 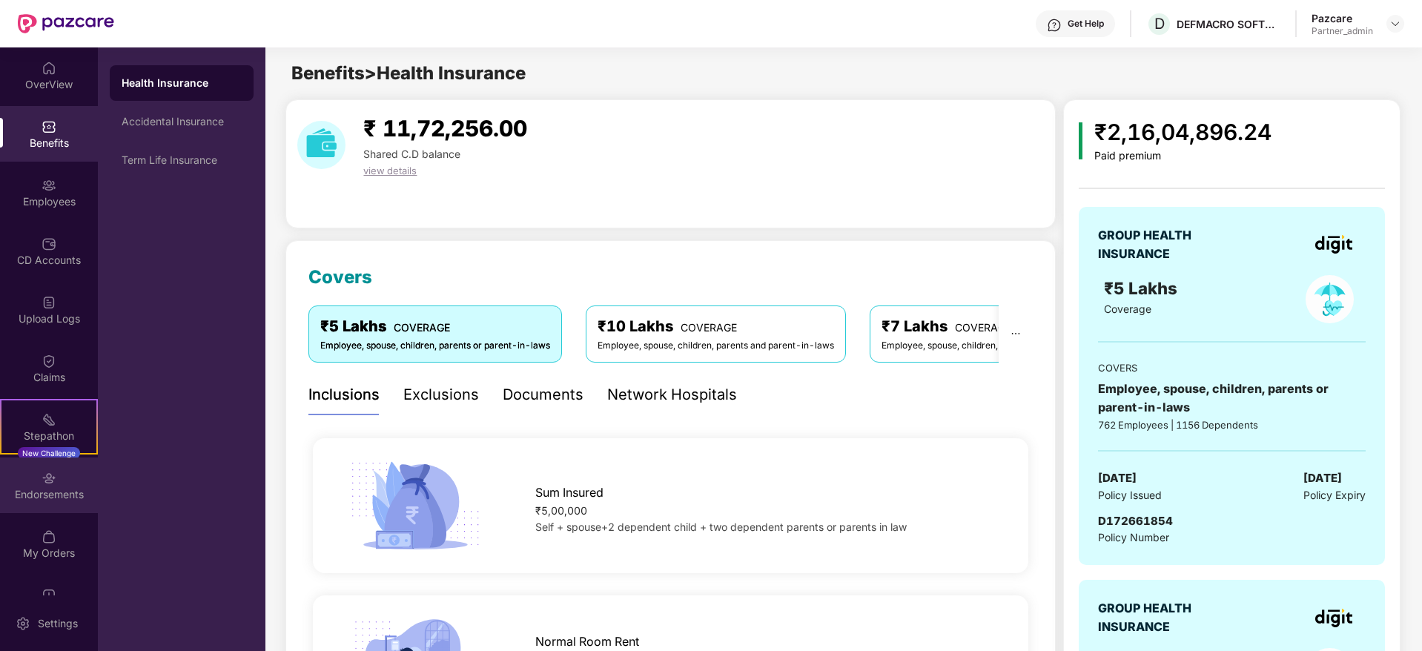 What do you see at coordinates (587, 641) in the screenshot?
I see `span: Normal Room Rent` at bounding box center [587, 641].